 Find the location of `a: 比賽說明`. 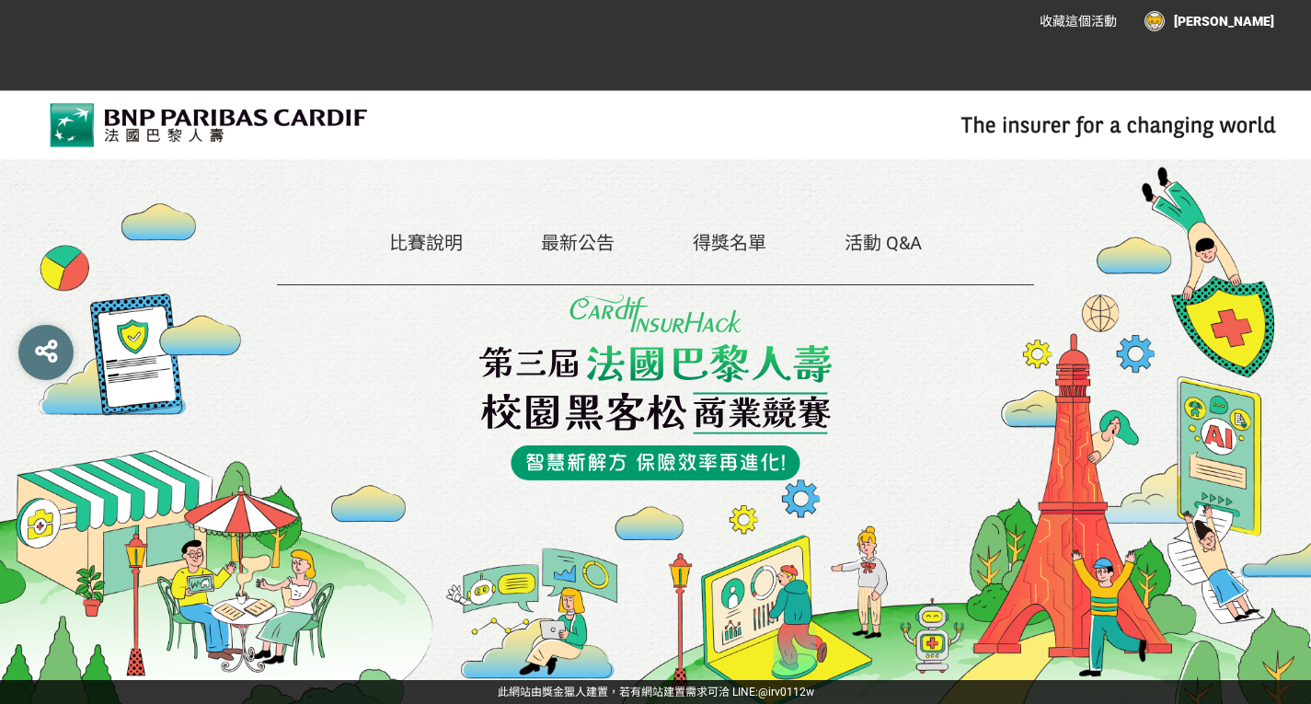

a: 比賽說明 is located at coordinates (426, 243).